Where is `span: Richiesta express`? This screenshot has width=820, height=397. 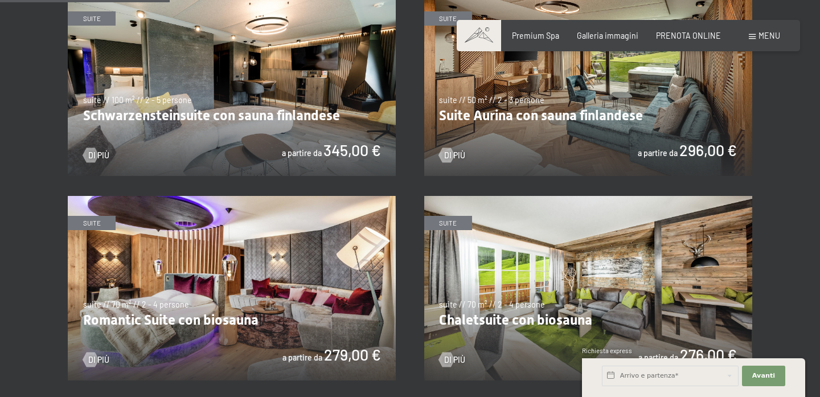 span: Richiesta express is located at coordinates (607, 350).